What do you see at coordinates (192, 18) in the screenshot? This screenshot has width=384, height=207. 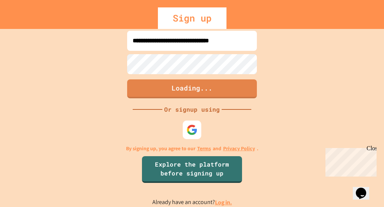 I see `div: Sign up` at bounding box center [192, 18].